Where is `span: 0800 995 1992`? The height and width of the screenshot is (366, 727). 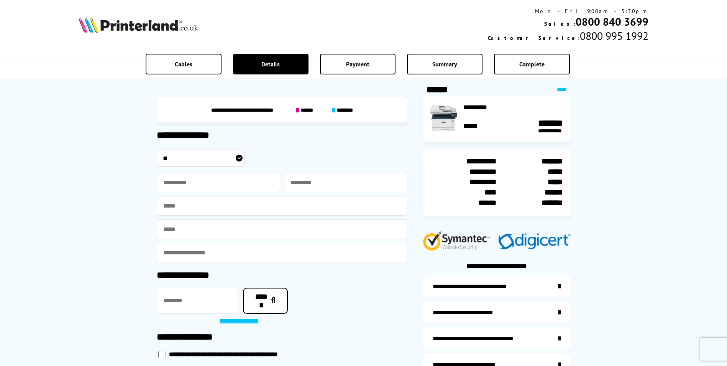
span: 0800 995 1992 is located at coordinates (614, 36).